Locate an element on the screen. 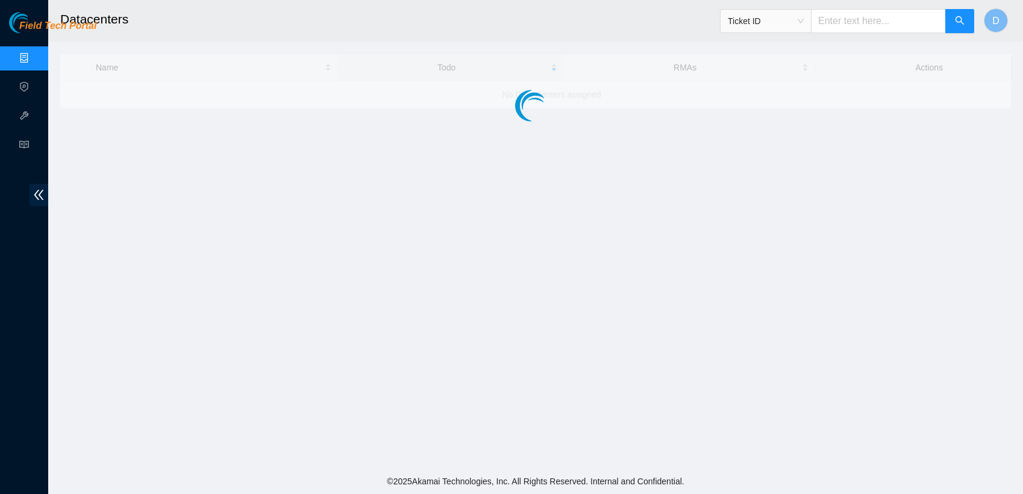 The height and width of the screenshot is (494, 1023). span: read is located at coordinates (24, 146).